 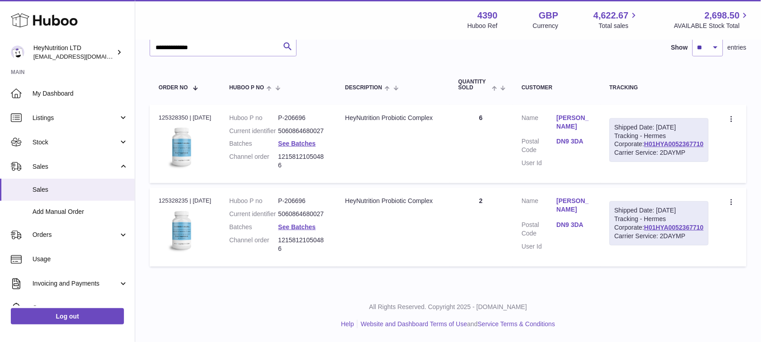 What do you see at coordinates (80, 93) in the screenshot?
I see `span: My Dashboard` at bounding box center [80, 93].